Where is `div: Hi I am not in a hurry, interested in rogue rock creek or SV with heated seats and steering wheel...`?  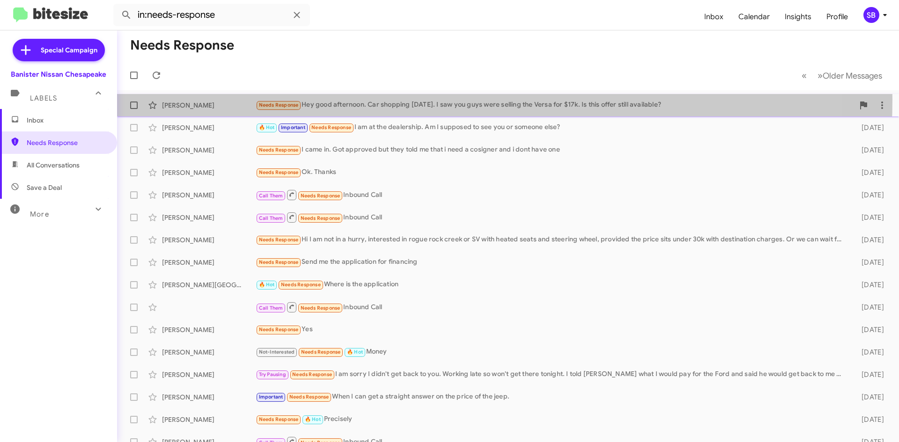 div: Hi I am not in a hurry, interested in rogue rock creek or SV with heated seats and steering wheel... is located at coordinates (551, 240).